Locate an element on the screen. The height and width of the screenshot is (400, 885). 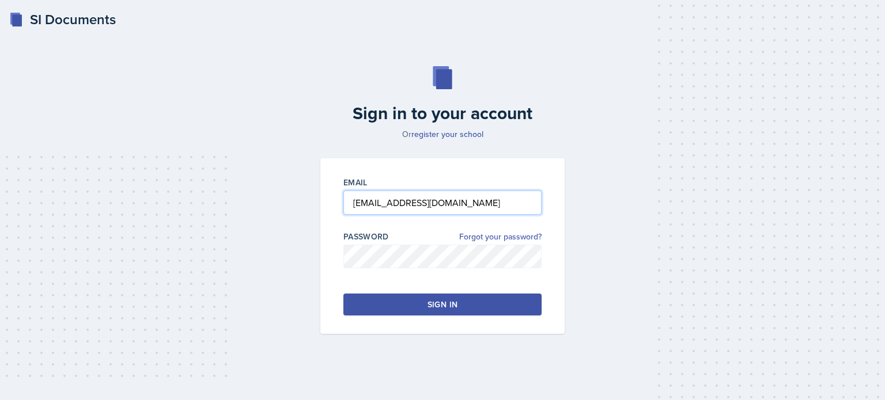
label: Password is located at coordinates (366, 237).